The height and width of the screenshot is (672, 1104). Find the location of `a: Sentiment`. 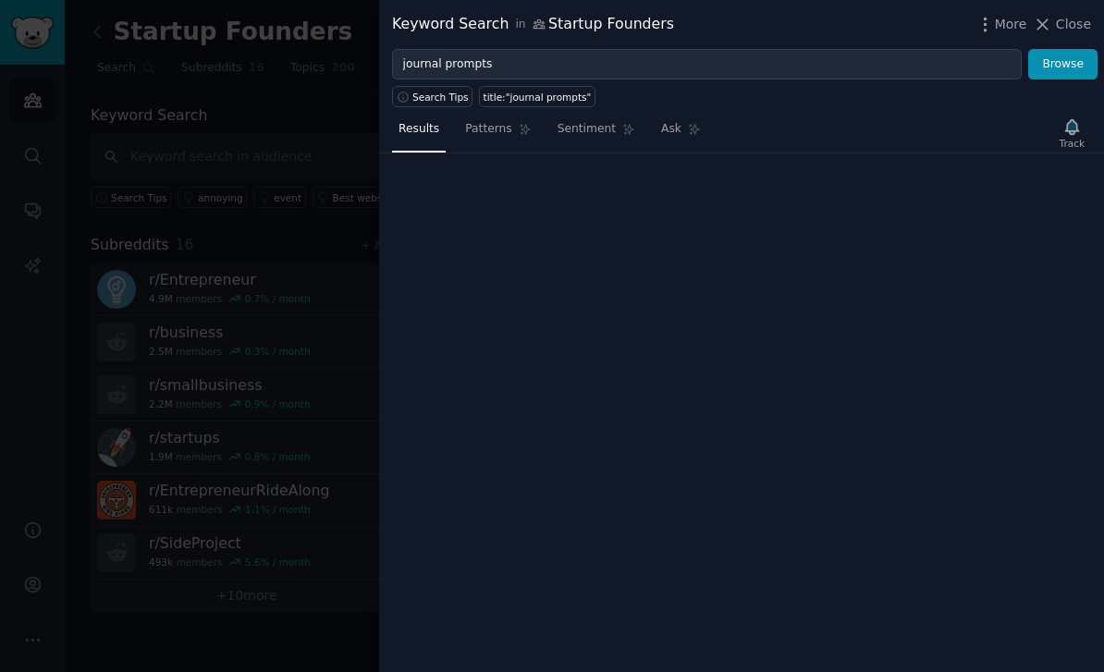

a: Sentiment is located at coordinates (596, 133).